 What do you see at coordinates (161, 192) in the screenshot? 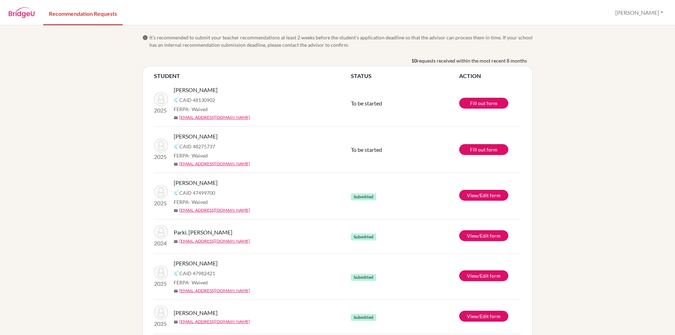
I see `img: Thakur, Suman` at bounding box center [161, 192].